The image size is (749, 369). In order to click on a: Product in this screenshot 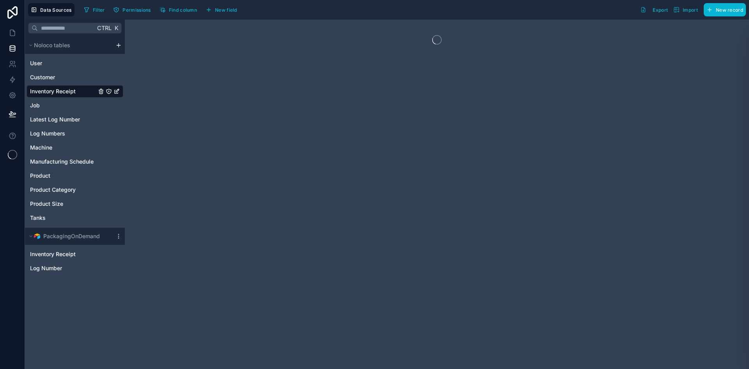, I will do `click(63, 176)`.